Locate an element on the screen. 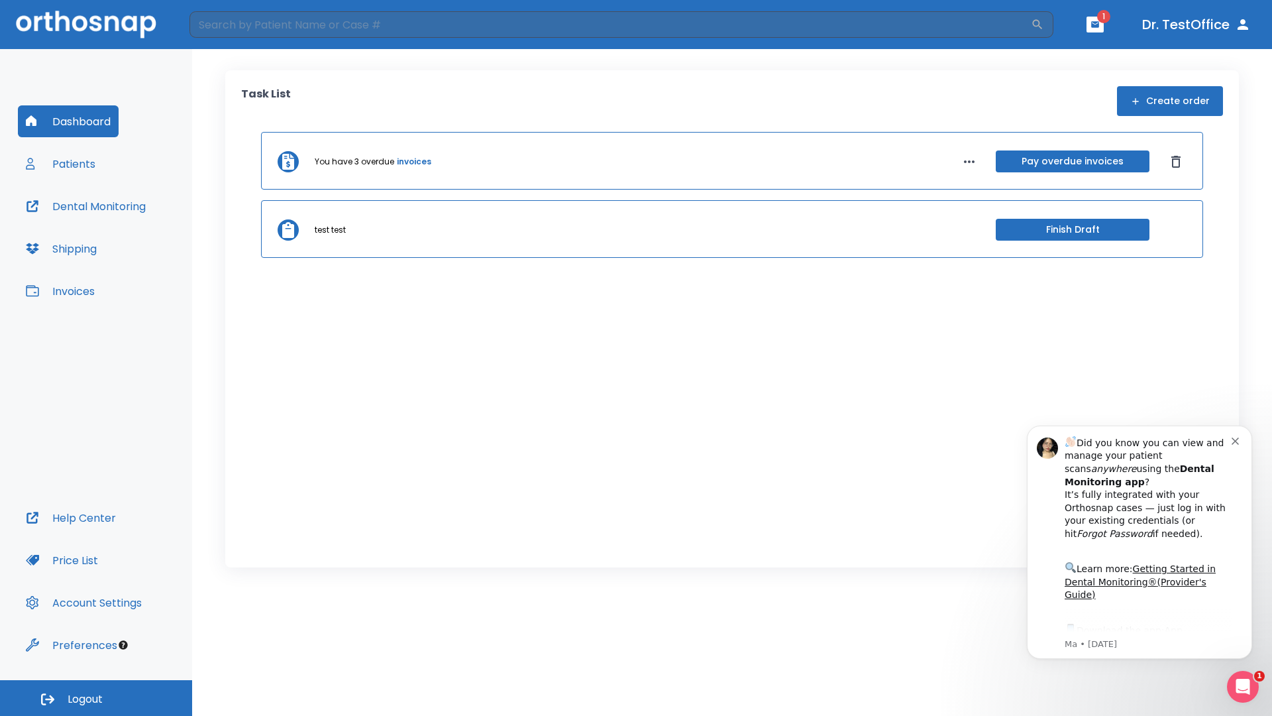  button: Pay overdue invoices is located at coordinates (1073, 161).